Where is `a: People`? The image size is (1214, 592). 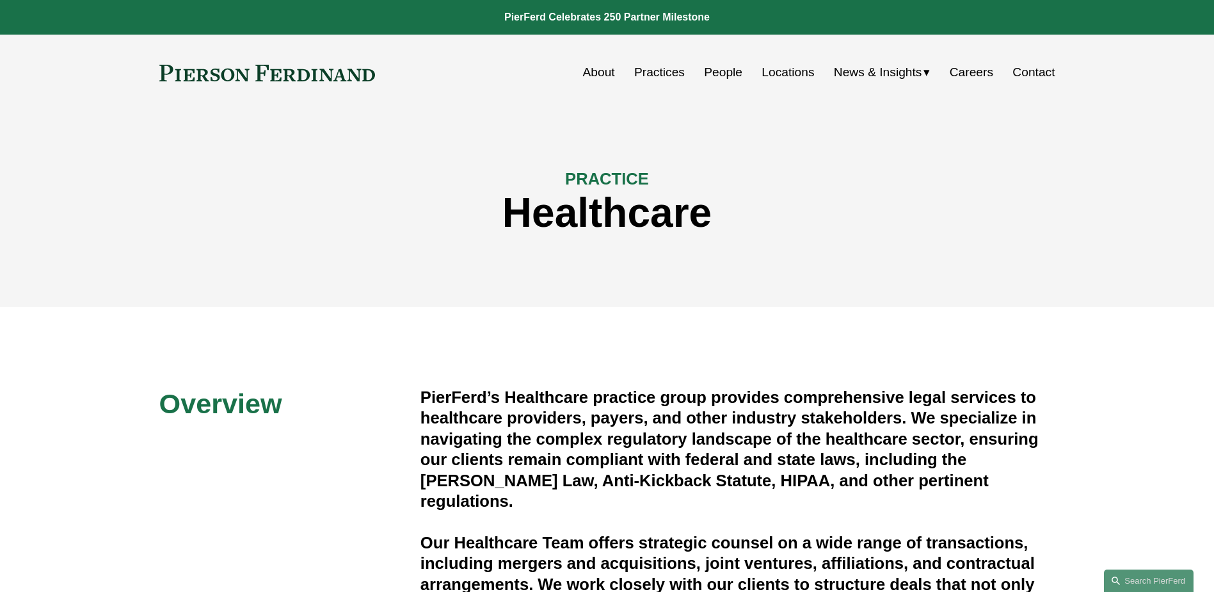
a: People is located at coordinates (723, 72).